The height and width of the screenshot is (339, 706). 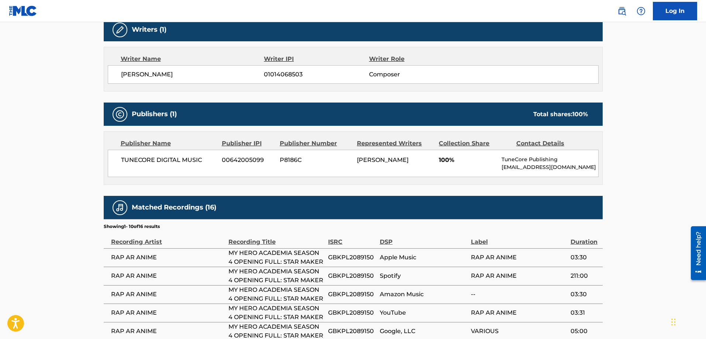 I want to click on div: Contact Details, so click(x=552, y=144).